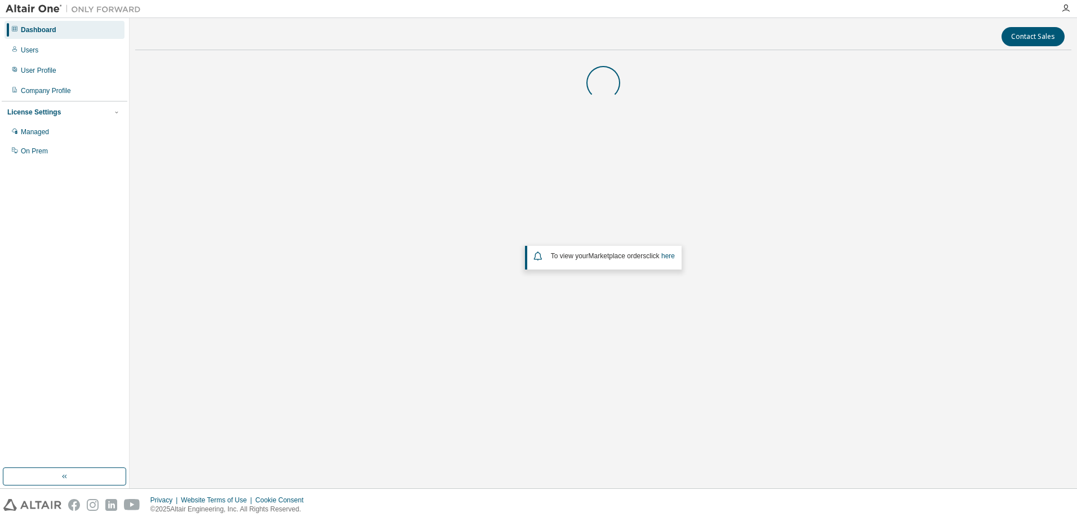  I want to click on div: User Profile, so click(38, 70).